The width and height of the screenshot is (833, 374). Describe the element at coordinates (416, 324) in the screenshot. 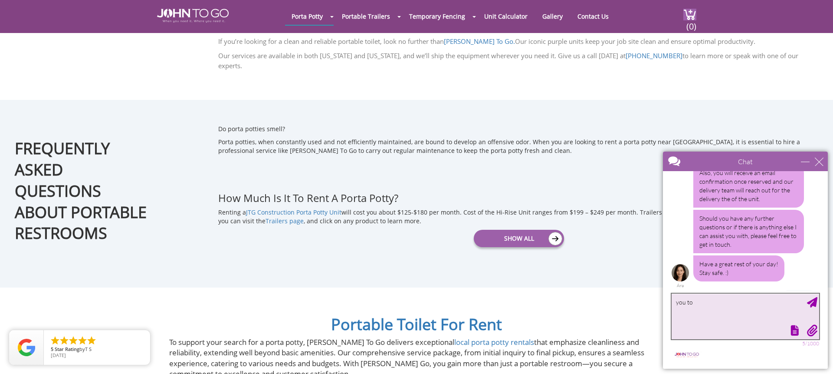

I see `a: Portable Toilet For Rent` at that location.